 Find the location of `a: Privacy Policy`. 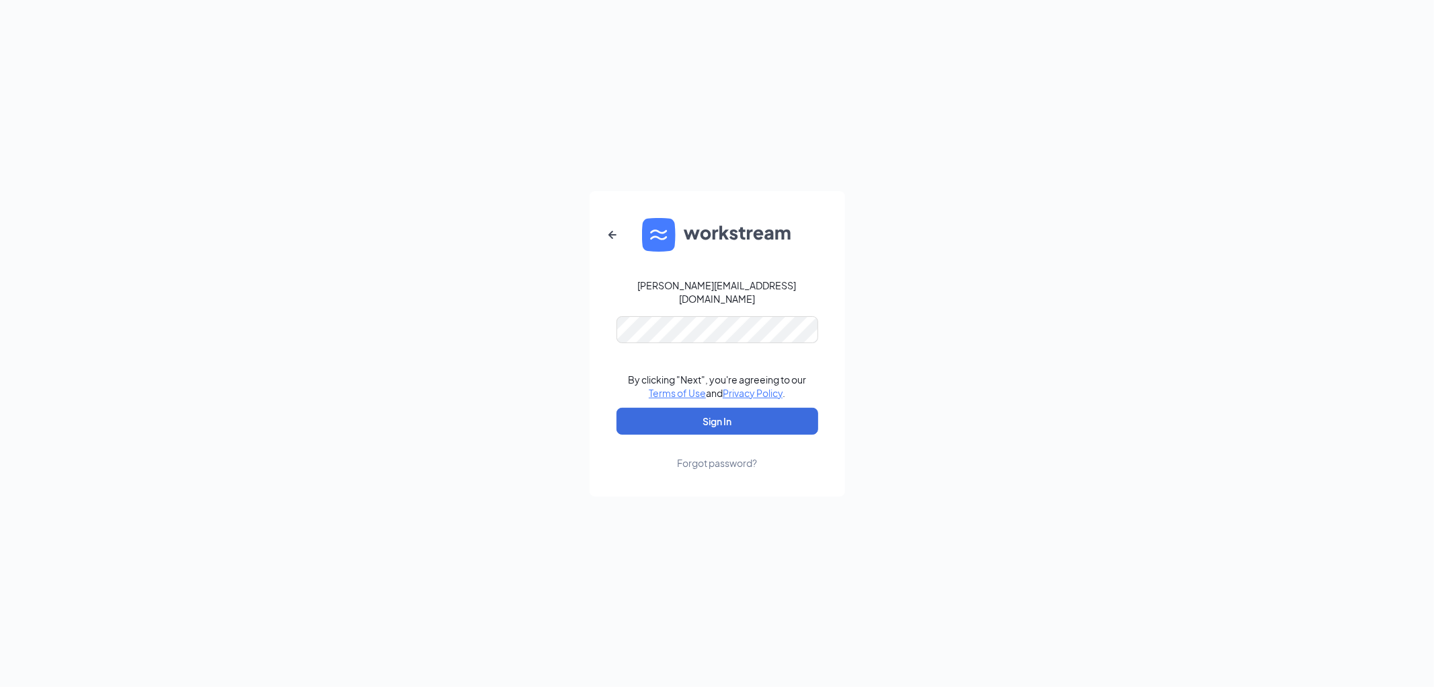

a: Privacy Policy is located at coordinates (752, 393).